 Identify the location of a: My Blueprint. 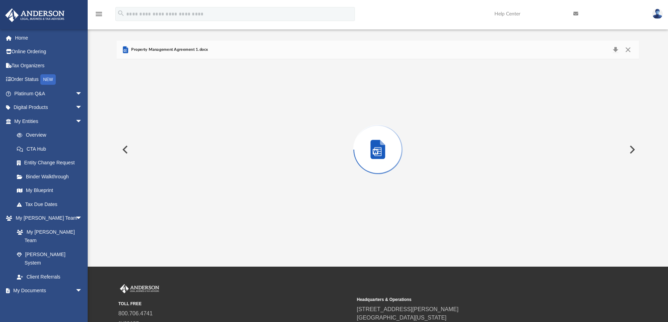
(49, 191).